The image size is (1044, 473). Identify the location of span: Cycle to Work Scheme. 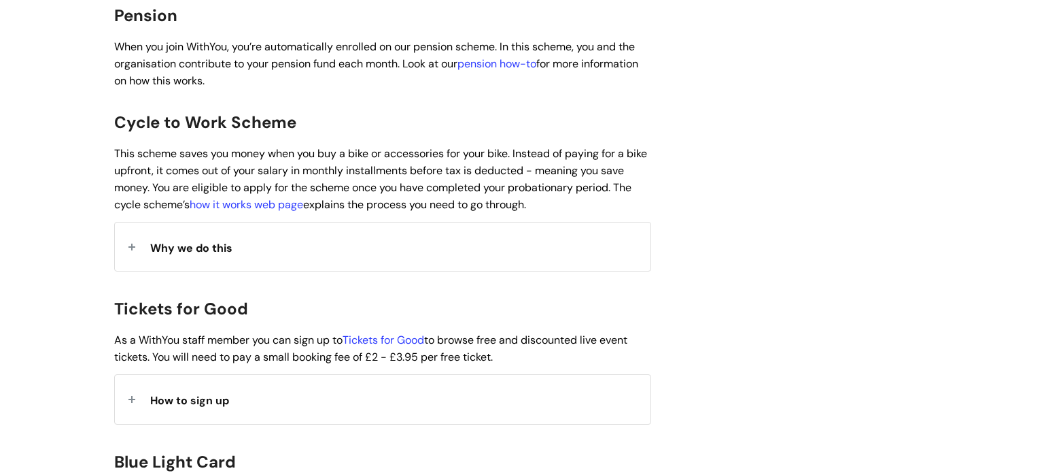
(205, 122).